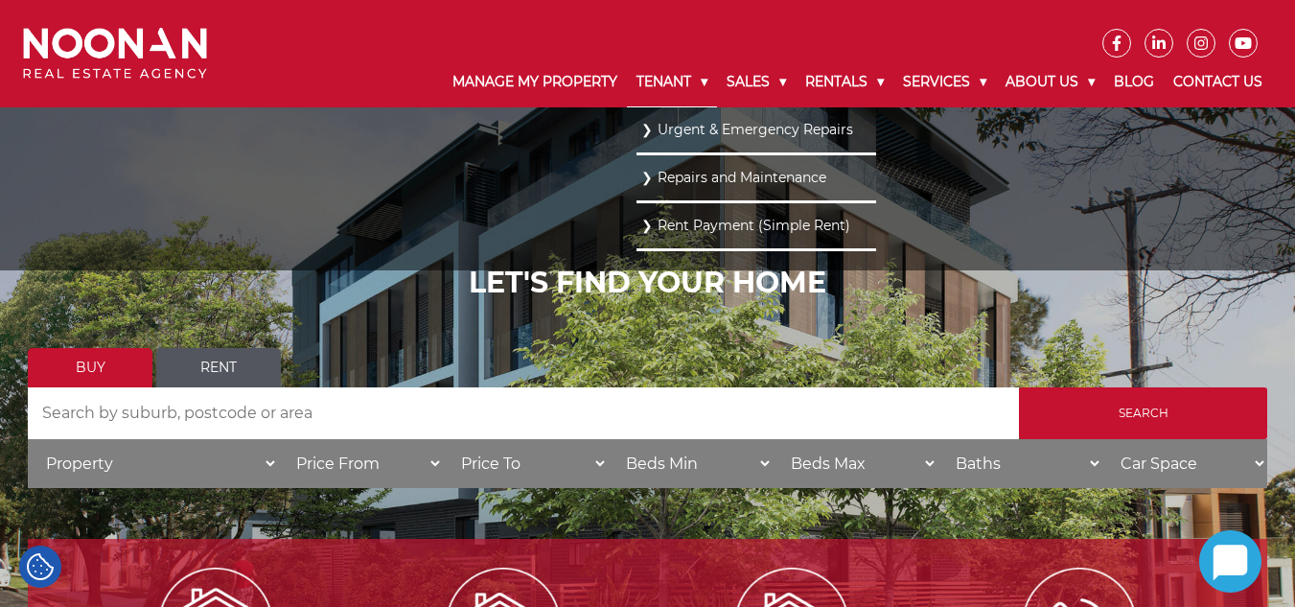 The height and width of the screenshot is (607, 1295). What do you see at coordinates (40, 567) in the screenshot?
I see `div: Cookie Settings` at bounding box center [40, 567].